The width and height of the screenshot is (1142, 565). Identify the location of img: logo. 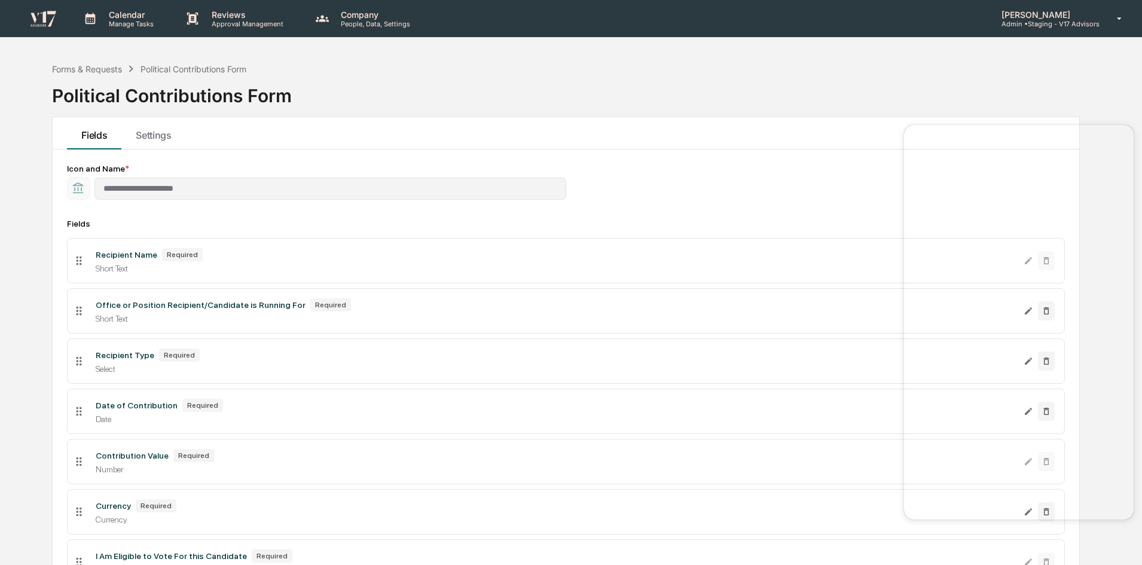
(43, 18).